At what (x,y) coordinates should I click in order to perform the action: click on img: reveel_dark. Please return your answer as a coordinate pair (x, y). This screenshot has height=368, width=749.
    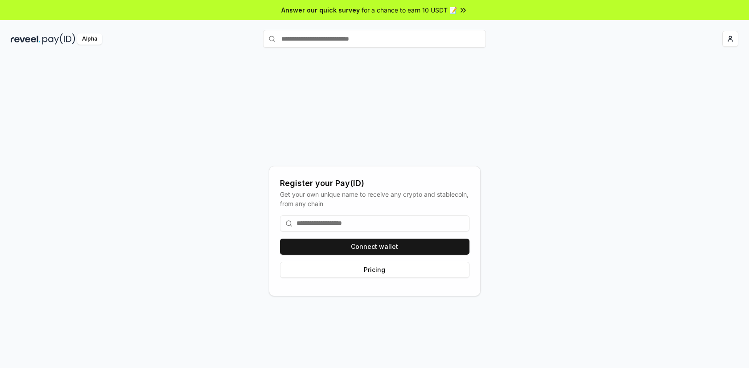
    Looking at the image, I should click on (25, 39).